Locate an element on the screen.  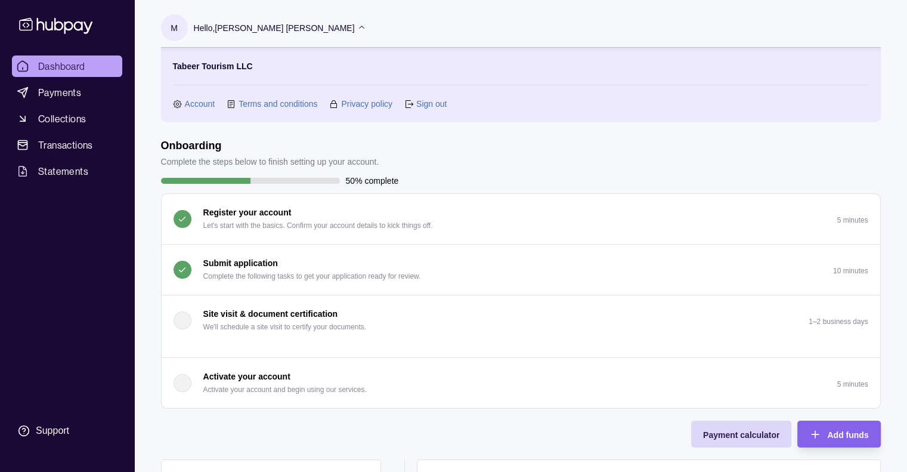
p: Tabeer Tourism LLC is located at coordinates (213, 66).